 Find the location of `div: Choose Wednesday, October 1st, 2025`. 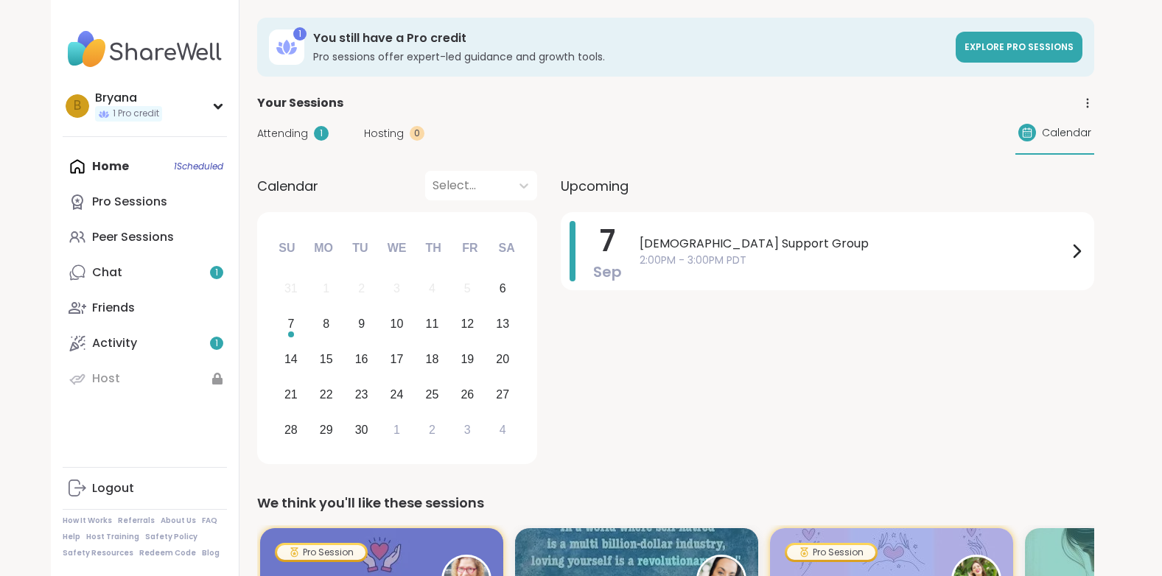

div: Choose Wednesday, October 1st, 2025 is located at coordinates (396, 430).